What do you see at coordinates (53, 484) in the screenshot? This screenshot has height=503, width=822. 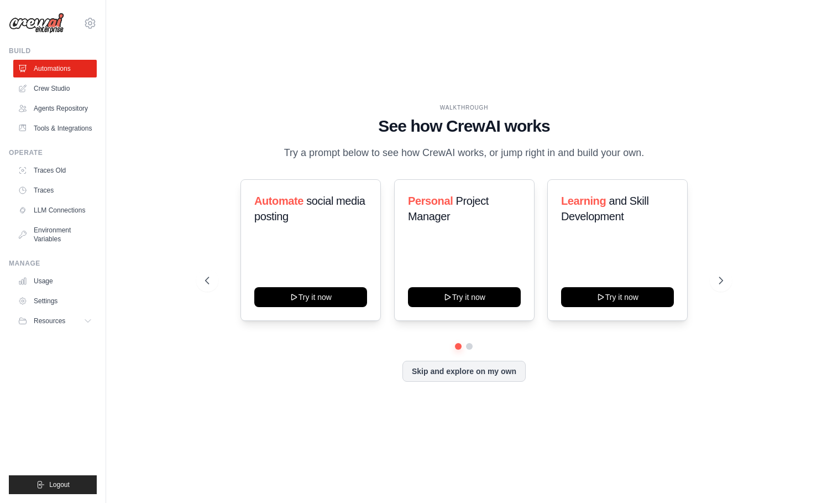 I see `button: Logout` at bounding box center [53, 484].